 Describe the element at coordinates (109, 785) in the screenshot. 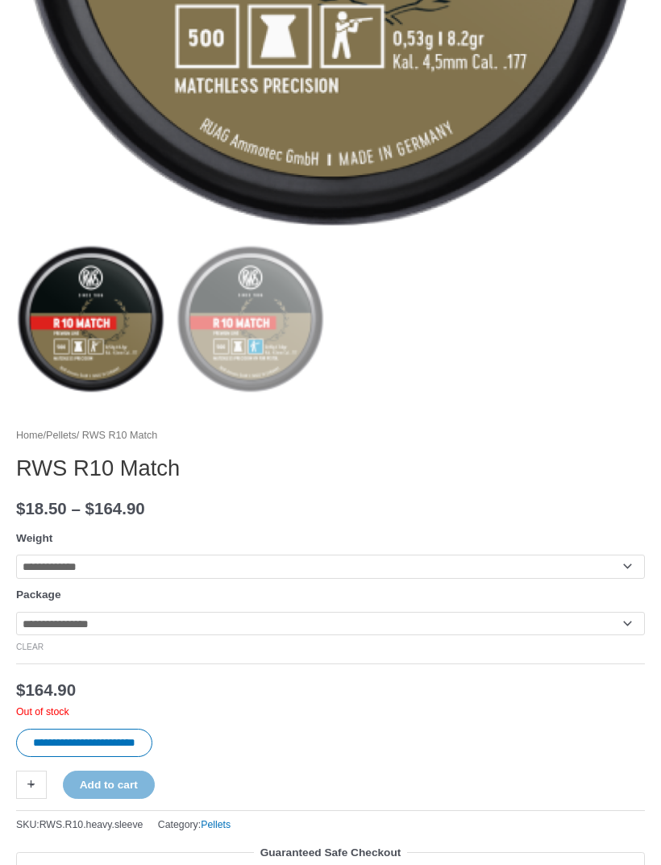

I see `button: Add to cart` at that location.